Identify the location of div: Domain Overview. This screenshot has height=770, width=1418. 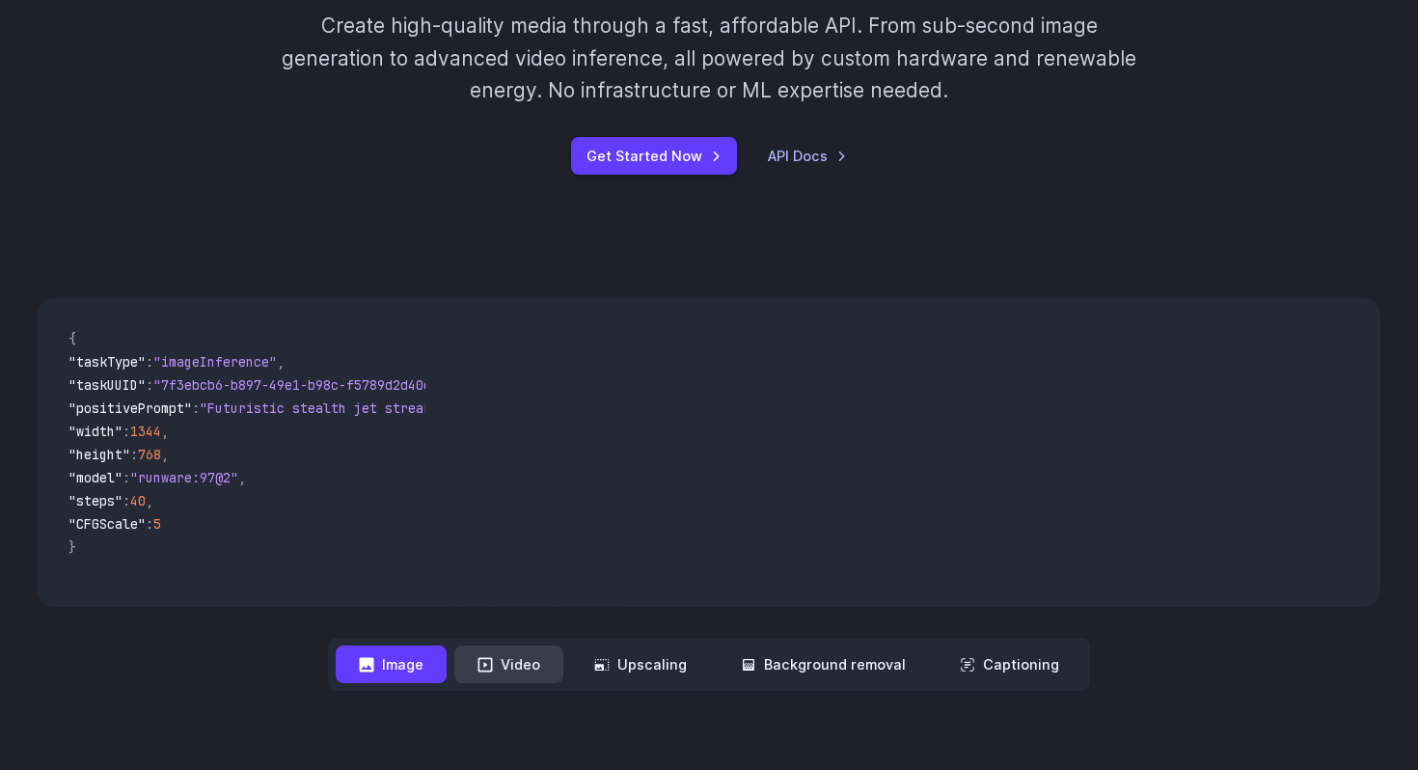
(123, 120).